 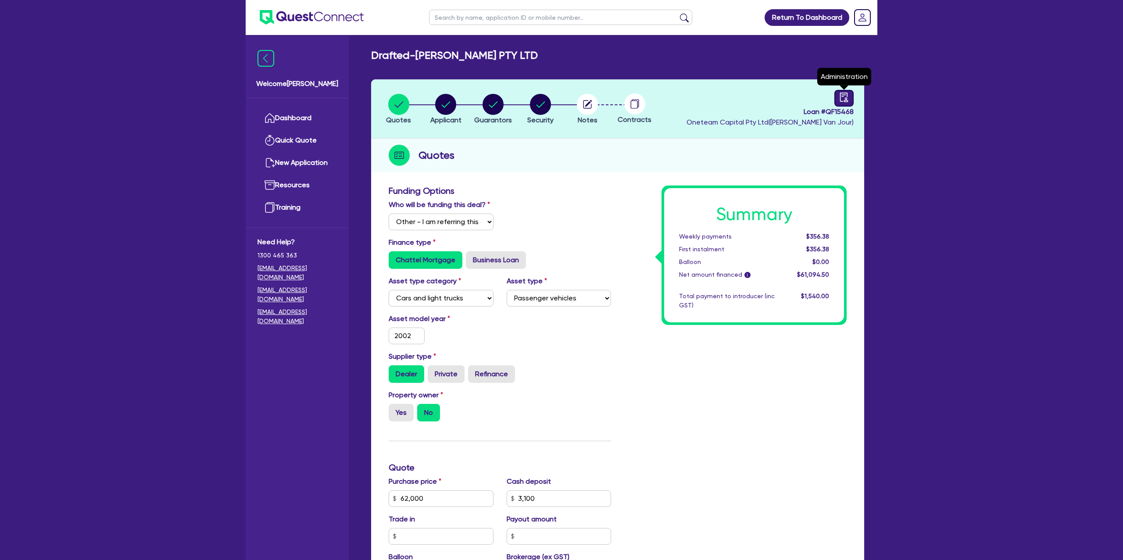 I want to click on label: Asset type, so click(x=527, y=281).